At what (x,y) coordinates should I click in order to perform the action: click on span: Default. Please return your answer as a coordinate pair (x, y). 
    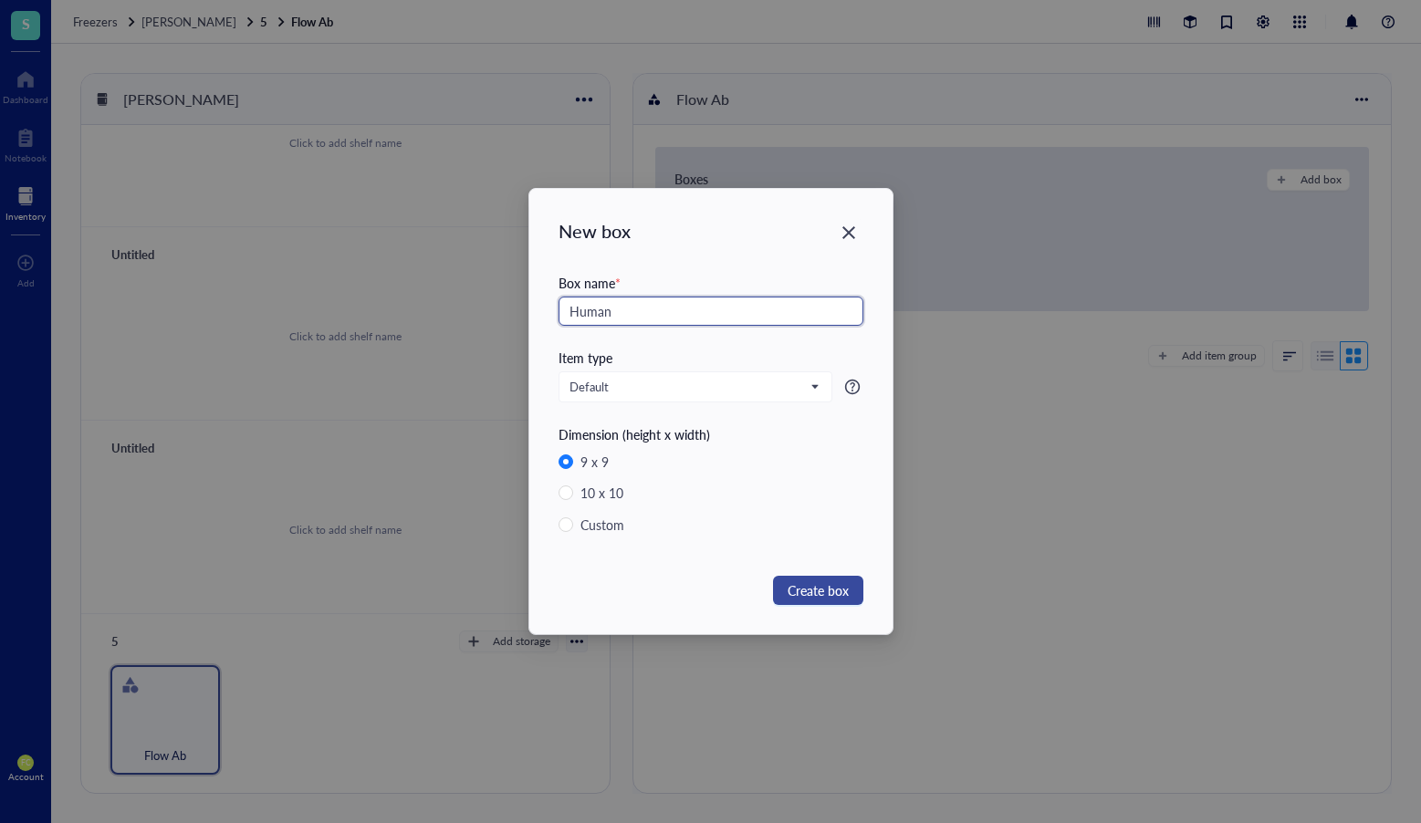
    Looking at the image, I should click on (694, 387).